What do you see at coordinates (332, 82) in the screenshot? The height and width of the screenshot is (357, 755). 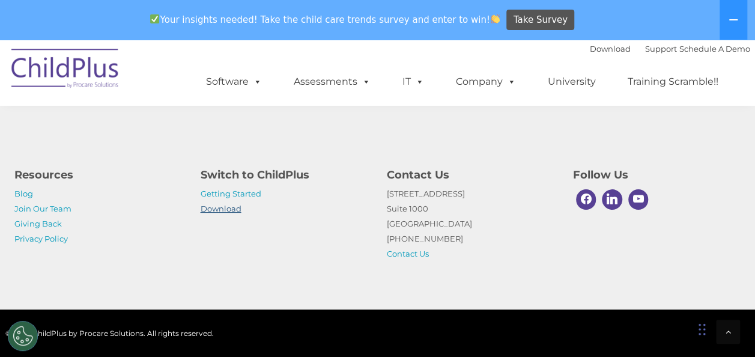 I see `a: Assessments` at bounding box center [332, 82].